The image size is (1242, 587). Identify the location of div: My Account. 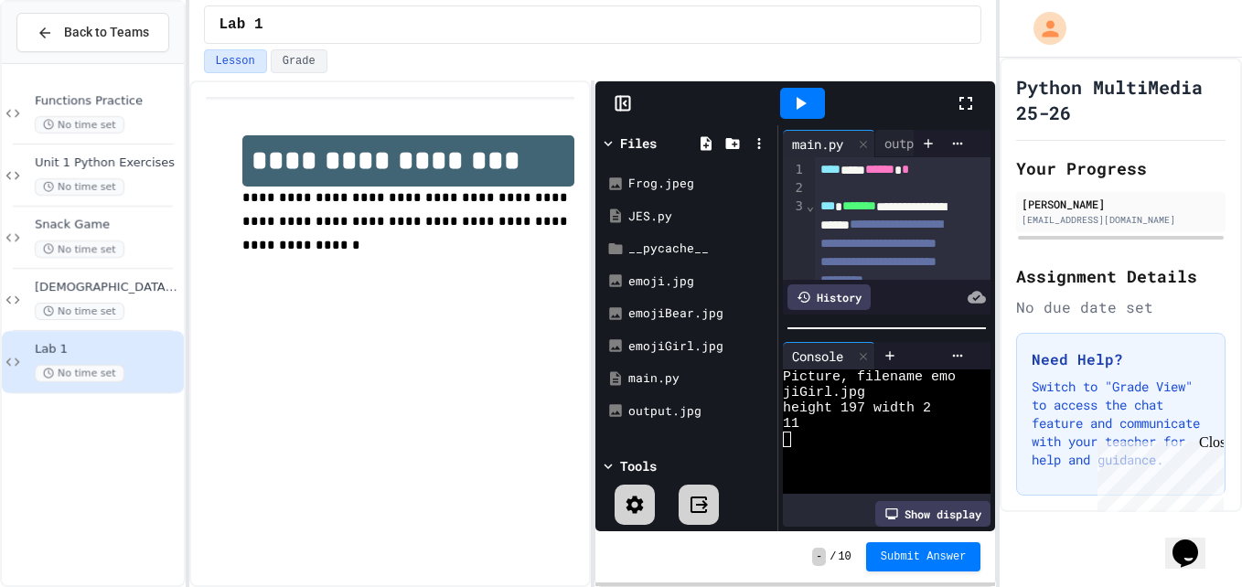
(1042, 28).